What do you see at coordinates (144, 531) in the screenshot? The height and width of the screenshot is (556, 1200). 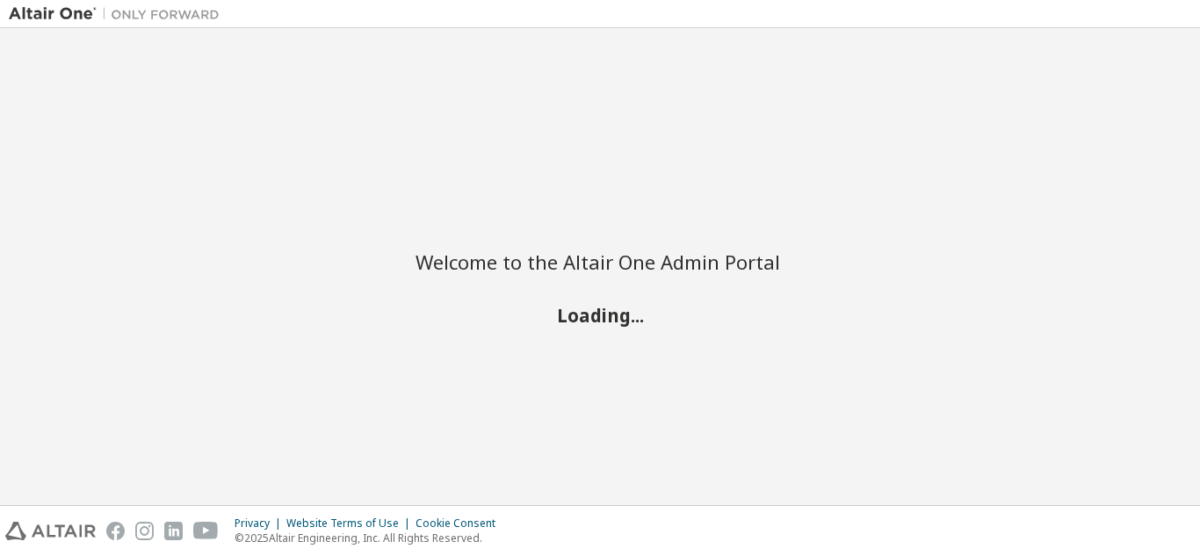 I see `img: instagram.svg` at bounding box center [144, 531].